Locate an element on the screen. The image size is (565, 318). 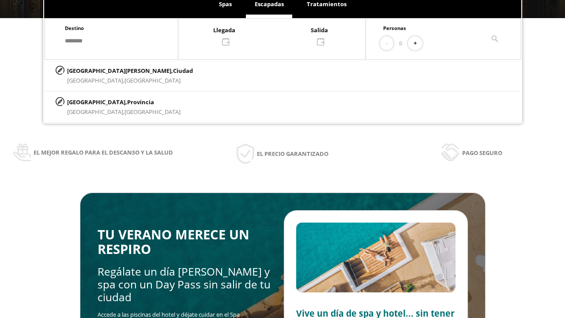
span: Ciudad is located at coordinates (183, 71).